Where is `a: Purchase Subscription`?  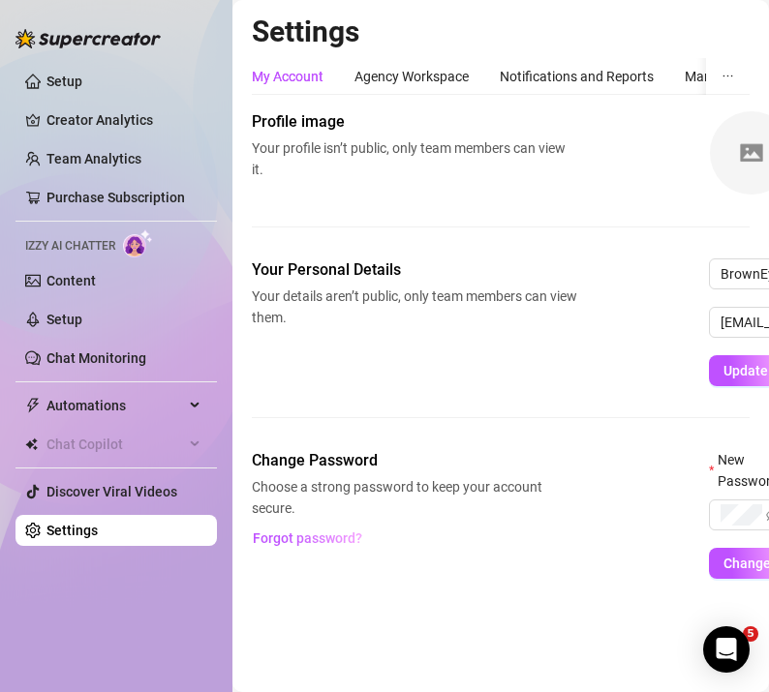
a: Purchase Subscription is located at coordinates (115, 198).